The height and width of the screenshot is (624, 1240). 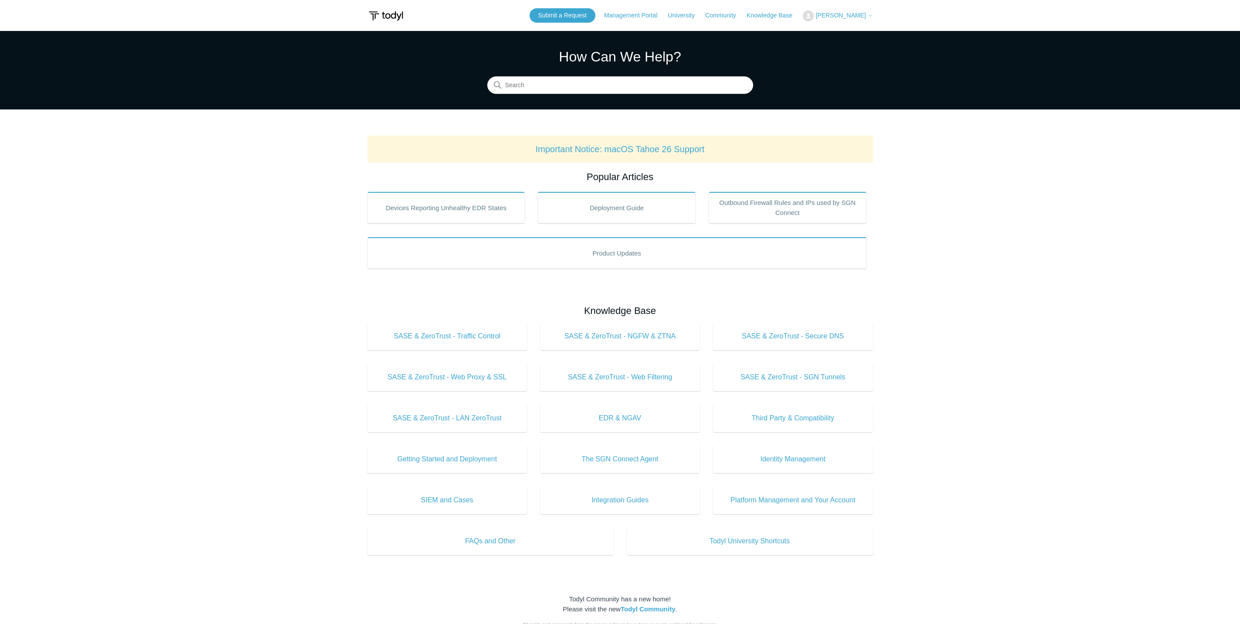 I want to click on a: Platform Management and Your Account, so click(x=793, y=500).